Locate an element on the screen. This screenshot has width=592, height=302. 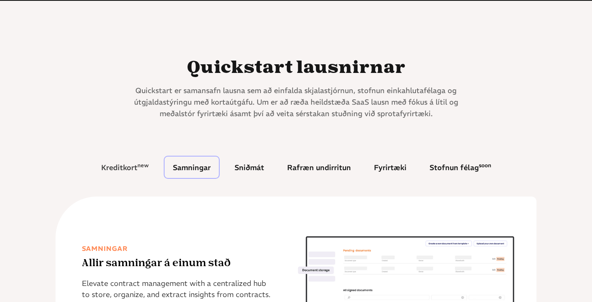
div: Rafræn undirritun is located at coordinates (319, 167).